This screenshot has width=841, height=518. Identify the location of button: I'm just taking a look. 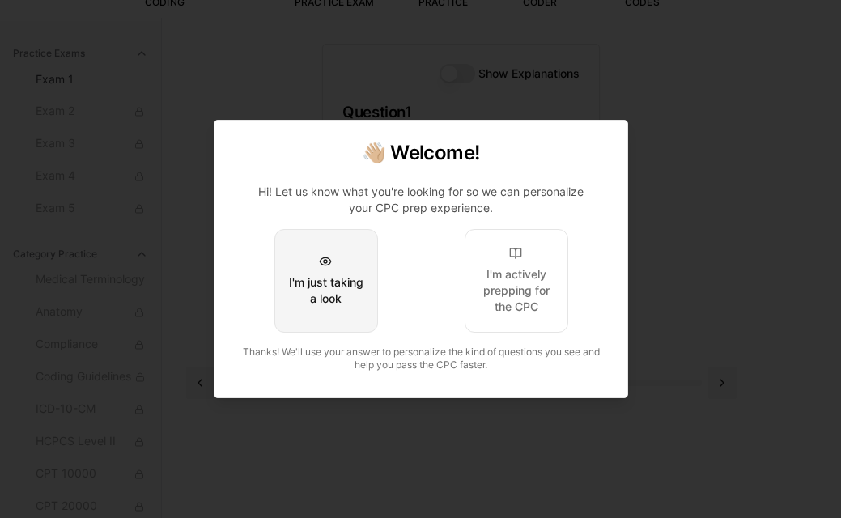
(325, 281).